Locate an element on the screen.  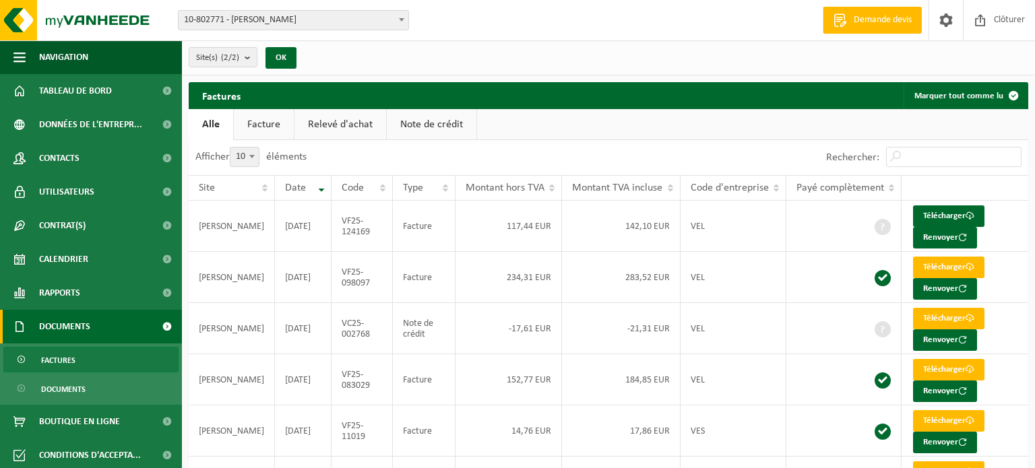
span: Rapports is located at coordinates (59, 293).